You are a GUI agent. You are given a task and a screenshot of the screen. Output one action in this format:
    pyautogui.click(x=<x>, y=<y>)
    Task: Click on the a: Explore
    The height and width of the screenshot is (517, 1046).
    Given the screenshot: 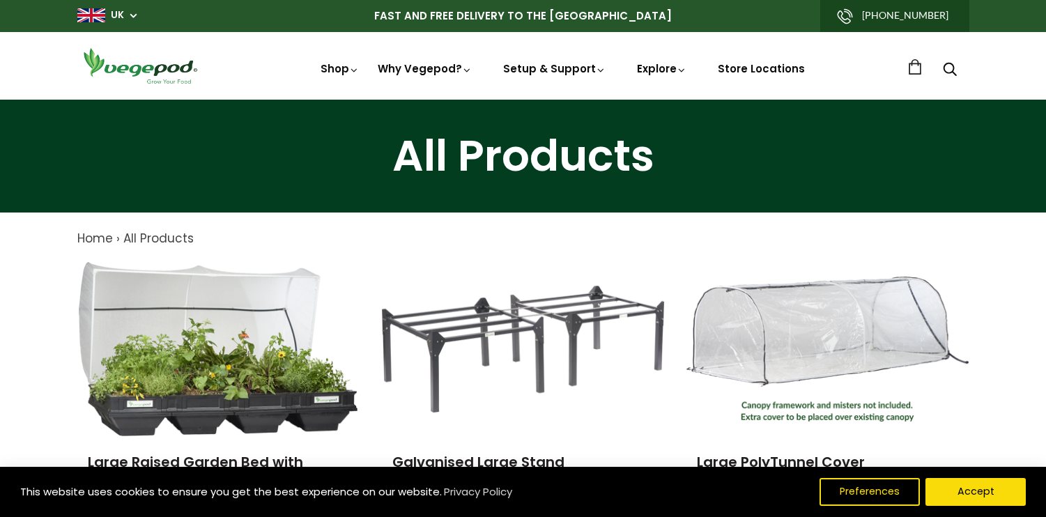 What is the action you would take?
    pyautogui.click(x=662, y=68)
    